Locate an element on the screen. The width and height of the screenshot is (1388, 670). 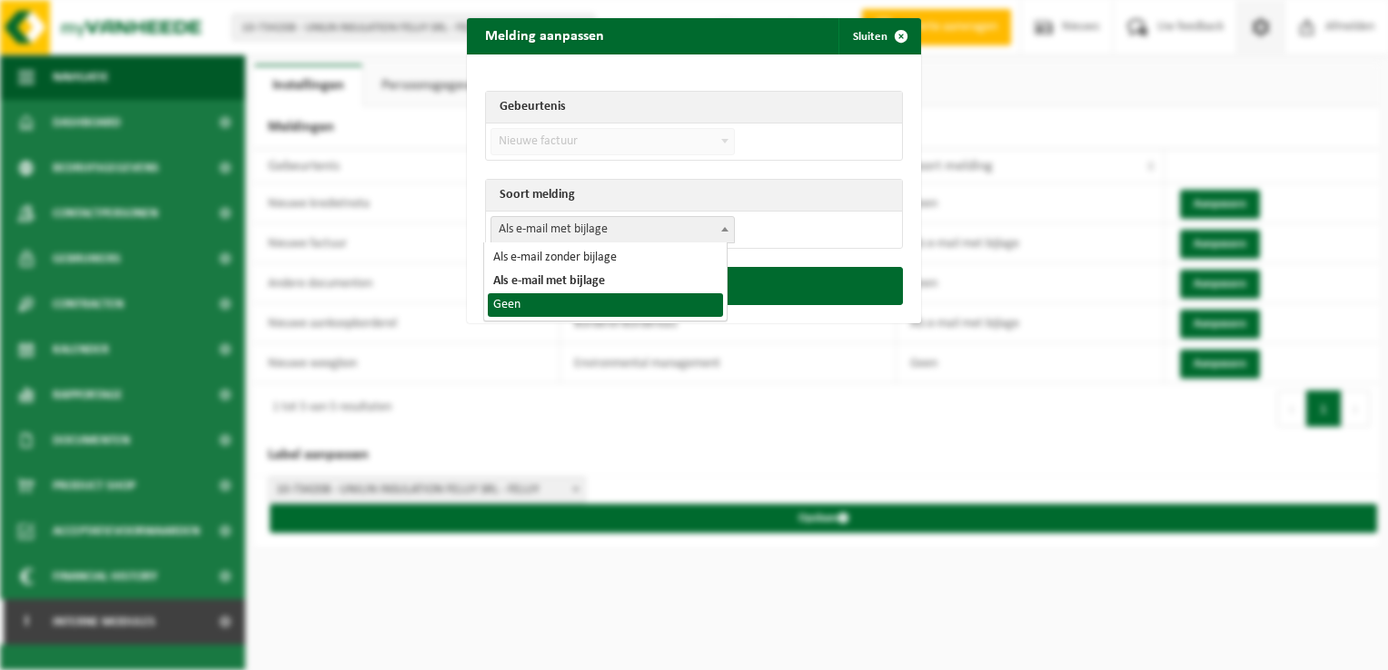
th: Soort melding is located at coordinates (694, 195).